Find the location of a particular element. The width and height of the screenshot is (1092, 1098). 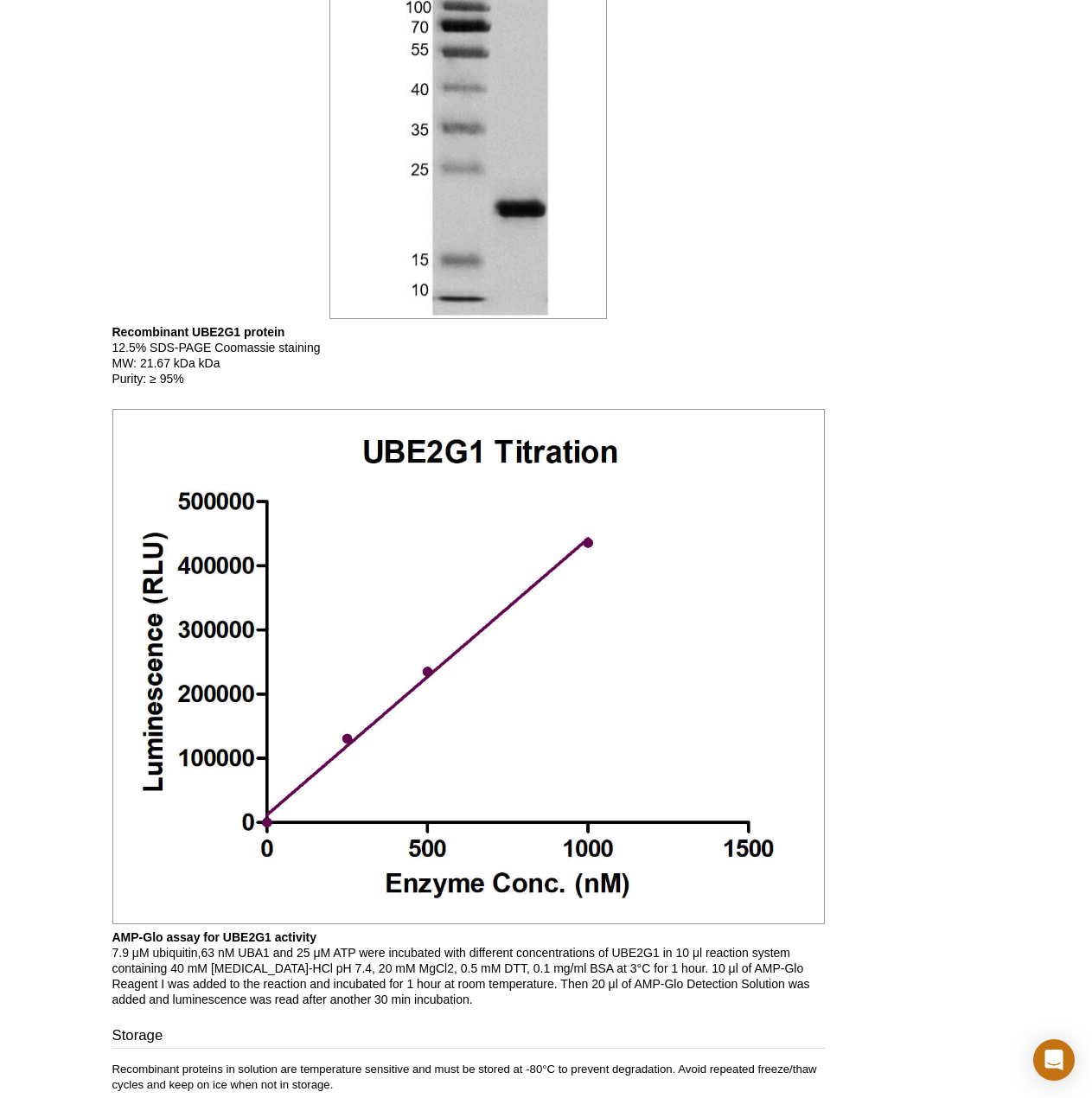

img: Recombinant UBE2G1 Activity Assay is located at coordinates (469, 666).